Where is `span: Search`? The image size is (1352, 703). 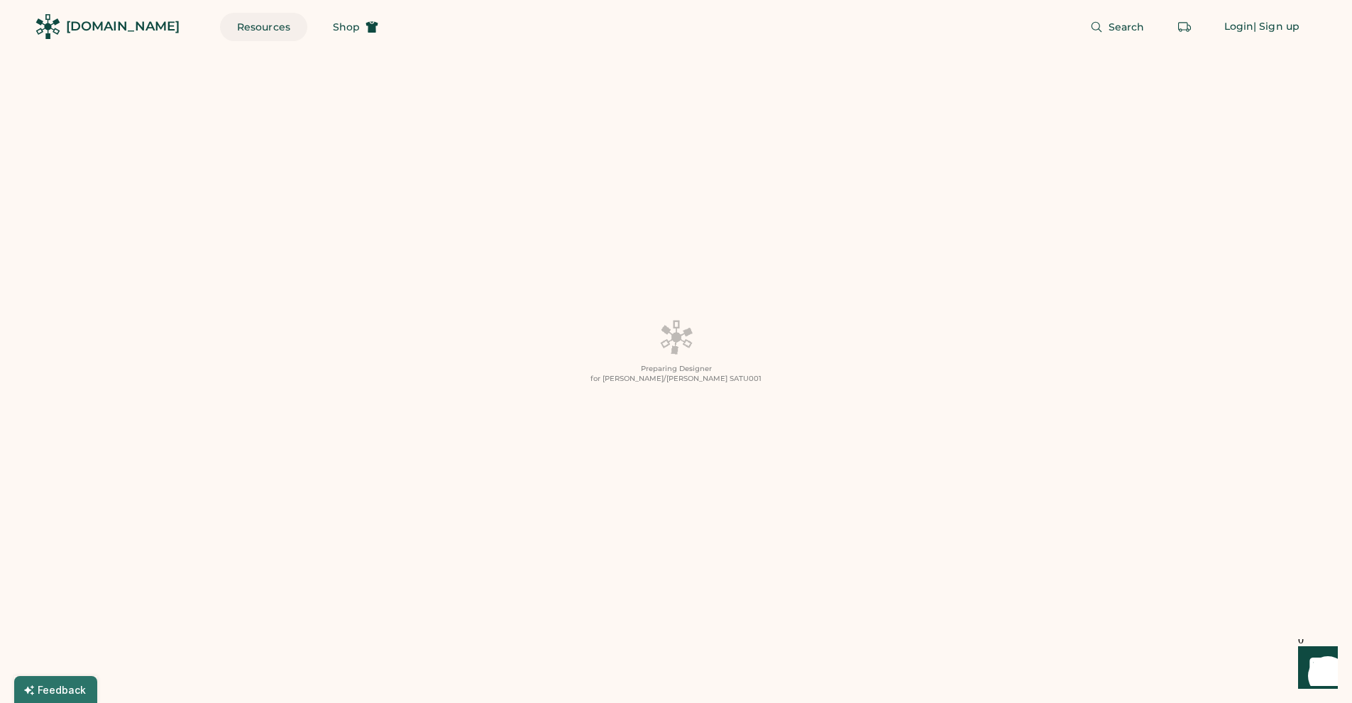 span: Search is located at coordinates (1126, 27).